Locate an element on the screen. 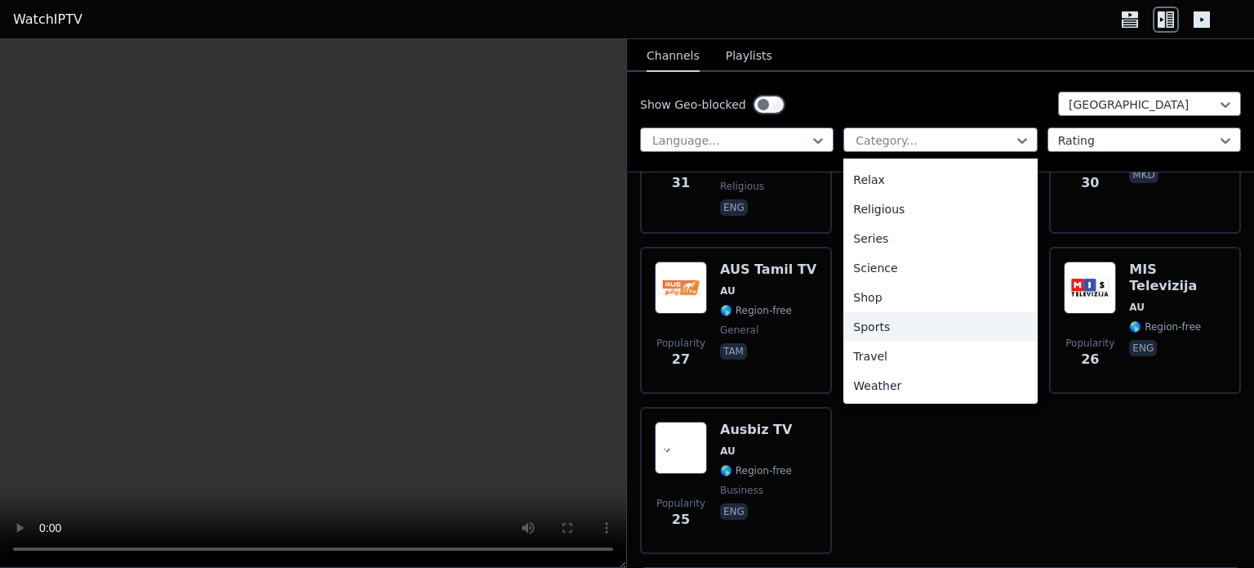  span: religious is located at coordinates (742, 186).